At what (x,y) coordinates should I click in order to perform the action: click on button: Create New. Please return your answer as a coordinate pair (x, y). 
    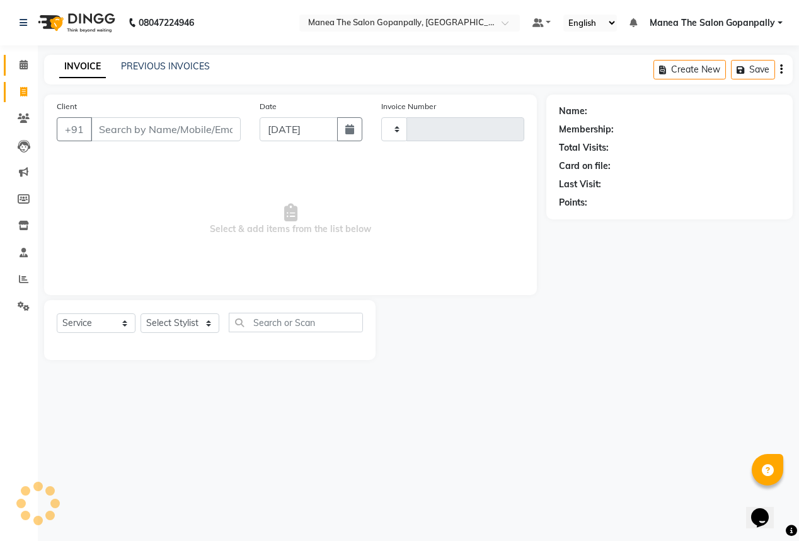
    Looking at the image, I should click on (689, 69).